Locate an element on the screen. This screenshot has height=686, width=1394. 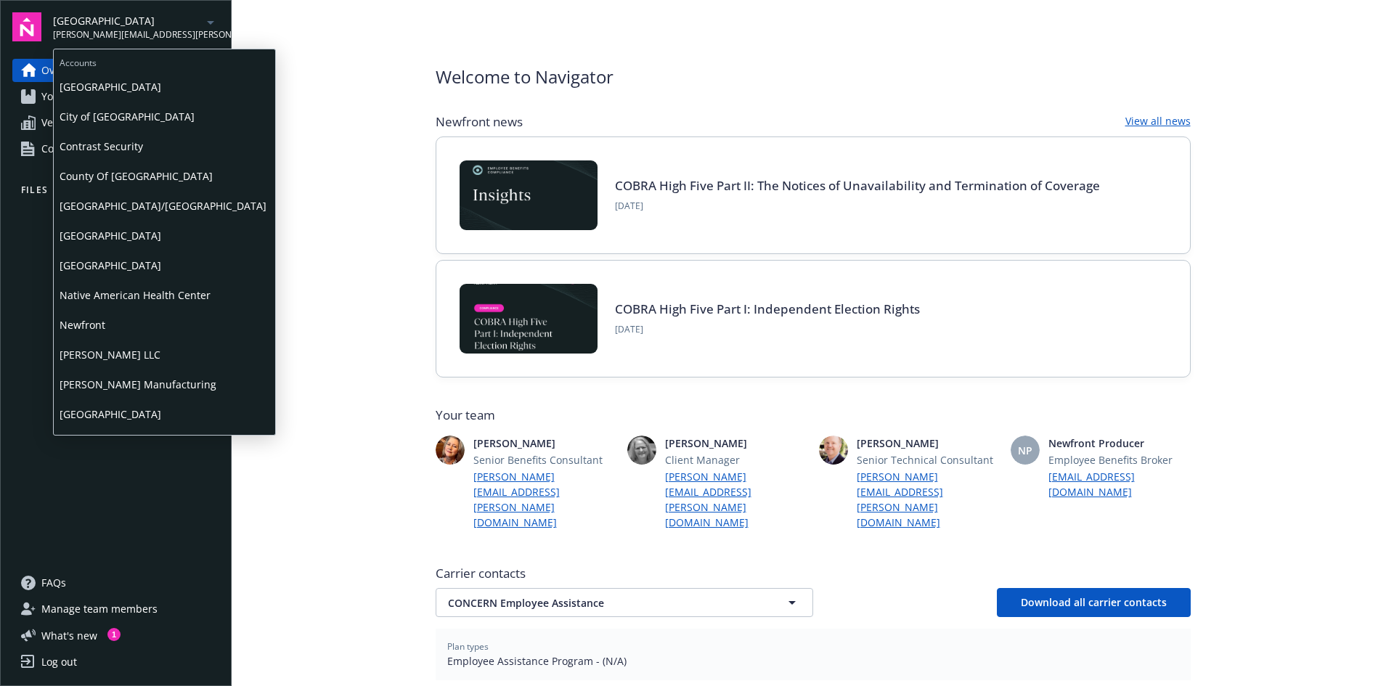
span: Senior Technical Consultant is located at coordinates (928, 460).